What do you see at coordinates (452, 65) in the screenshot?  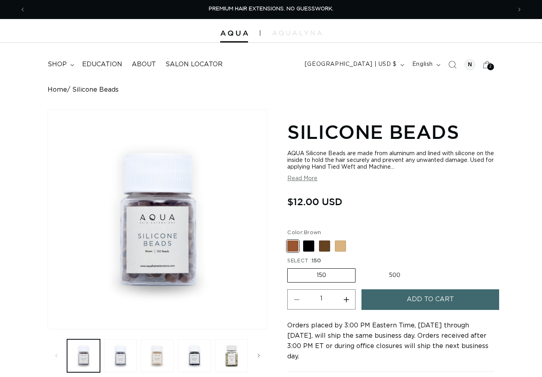 I see `summary: Search` at bounding box center [452, 65].